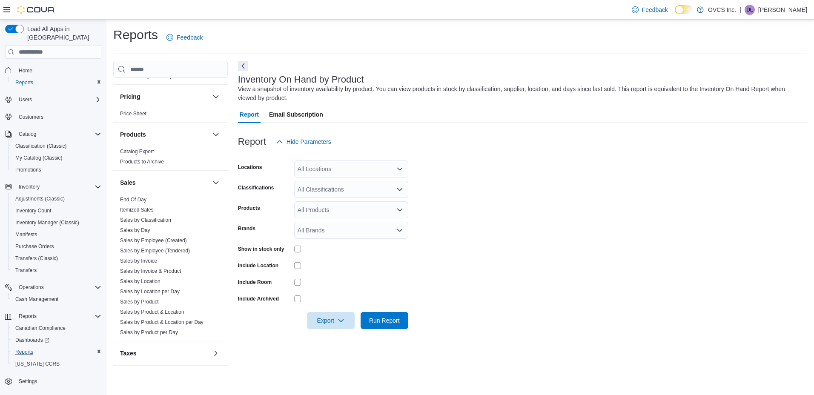 The width and height of the screenshot is (814, 395). I want to click on button: Taxes, so click(216, 353).